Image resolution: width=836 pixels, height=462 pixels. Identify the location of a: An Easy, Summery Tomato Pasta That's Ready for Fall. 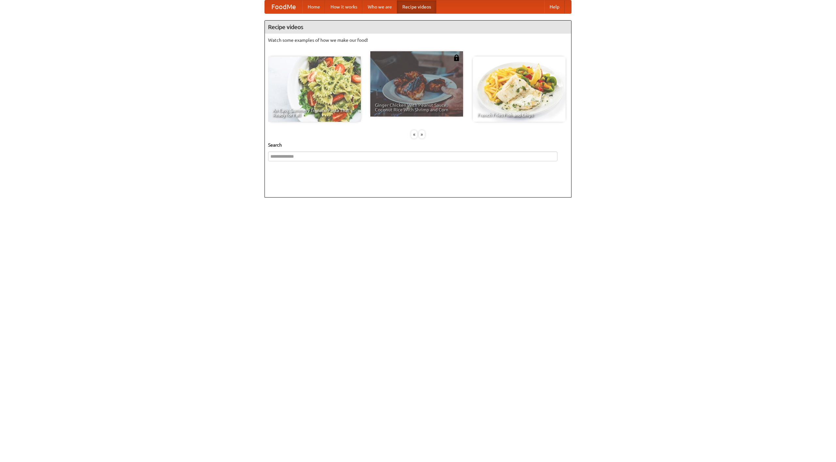
(315, 89).